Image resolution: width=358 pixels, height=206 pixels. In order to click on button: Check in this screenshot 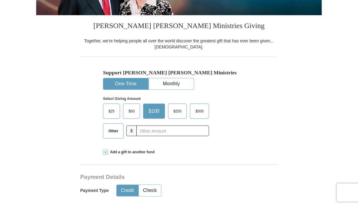, I will do `click(150, 190)`.